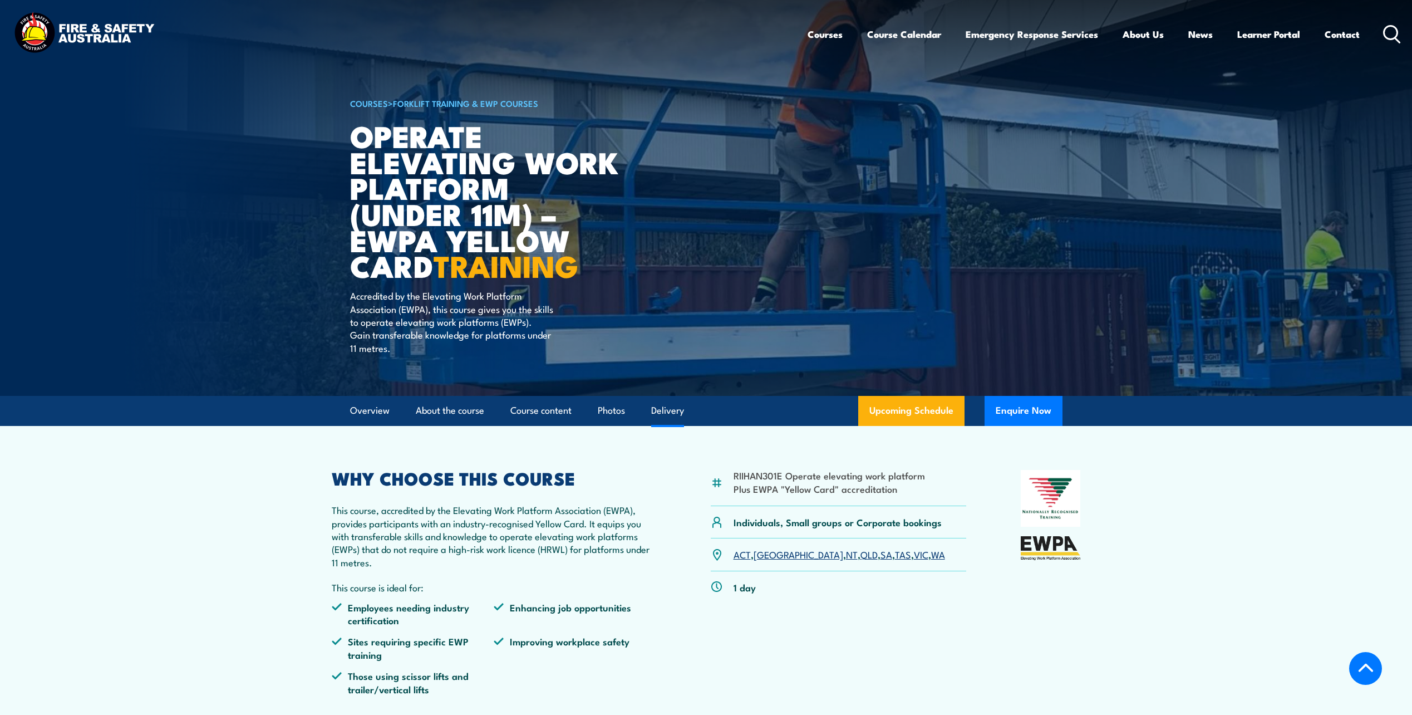  Describe the element at coordinates (904, 34) in the screenshot. I see `a: Course Calendar` at that location.